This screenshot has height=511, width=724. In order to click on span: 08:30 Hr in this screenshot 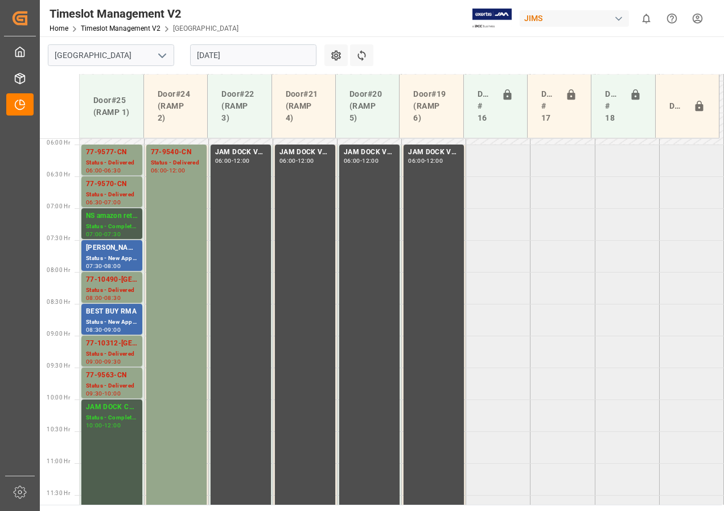, I will do `click(58, 302)`.